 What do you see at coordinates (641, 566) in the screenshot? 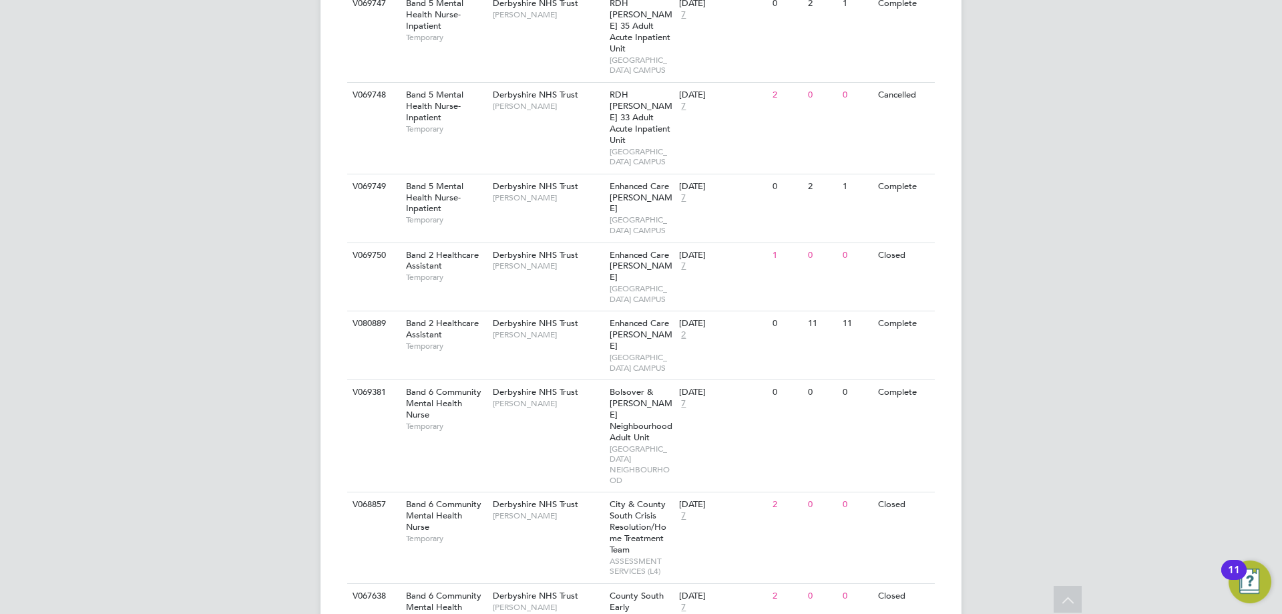
I see `span: ASSESSMENT SERVICES (L4)` at bounding box center [641, 566].